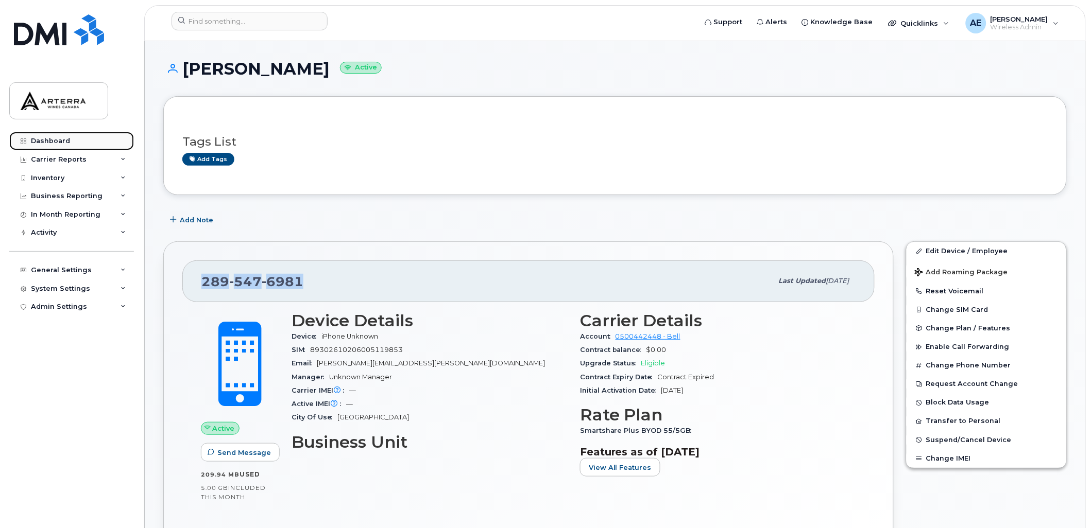 The height and width of the screenshot is (528, 1091). Describe the element at coordinates (986, 403) in the screenshot. I see `button: Block Data Usage` at that location.